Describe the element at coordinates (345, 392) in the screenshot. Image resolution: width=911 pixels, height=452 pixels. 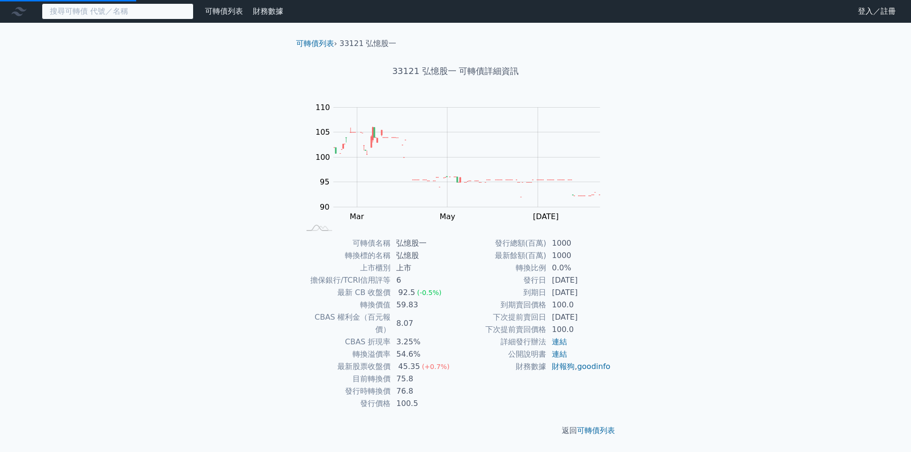
I see `td: 發行時轉換價` at that location.